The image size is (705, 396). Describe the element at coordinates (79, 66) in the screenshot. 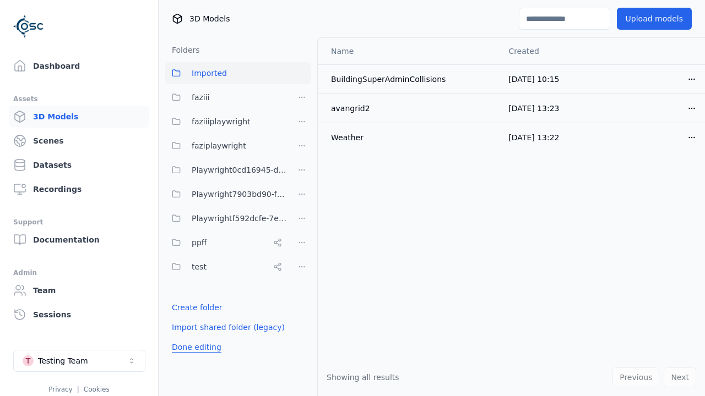

I see `a: Dashboard` at that location.